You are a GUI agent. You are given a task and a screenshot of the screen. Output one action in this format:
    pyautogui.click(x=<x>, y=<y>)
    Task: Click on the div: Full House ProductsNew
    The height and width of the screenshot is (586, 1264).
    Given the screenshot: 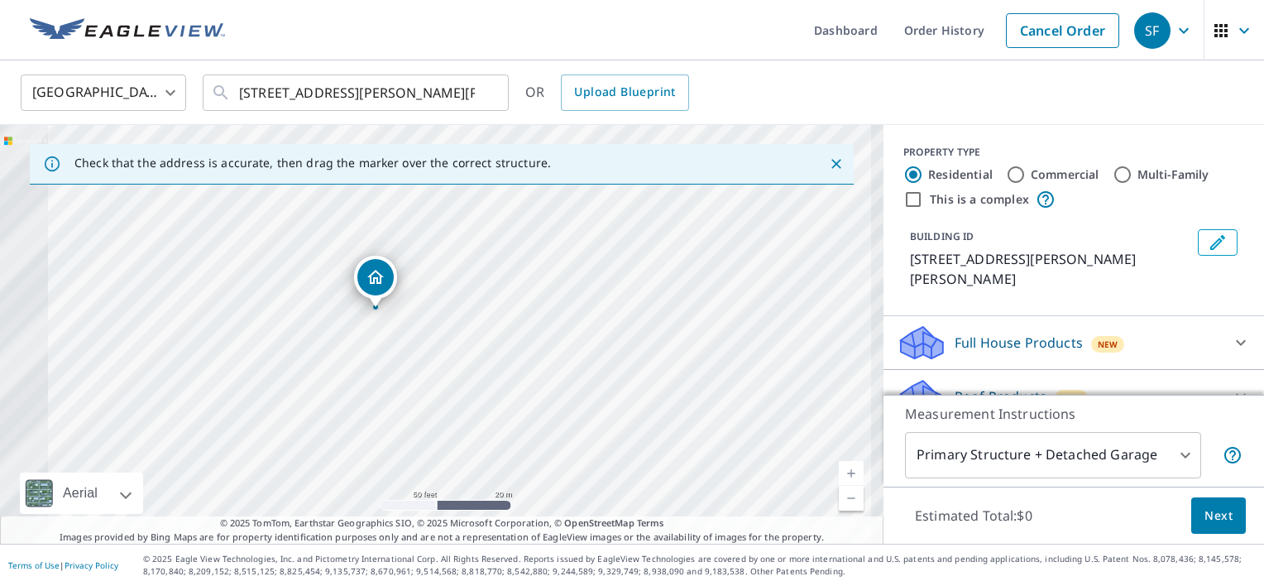 What is the action you would take?
    pyautogui.click(x=1074, y=342)
    